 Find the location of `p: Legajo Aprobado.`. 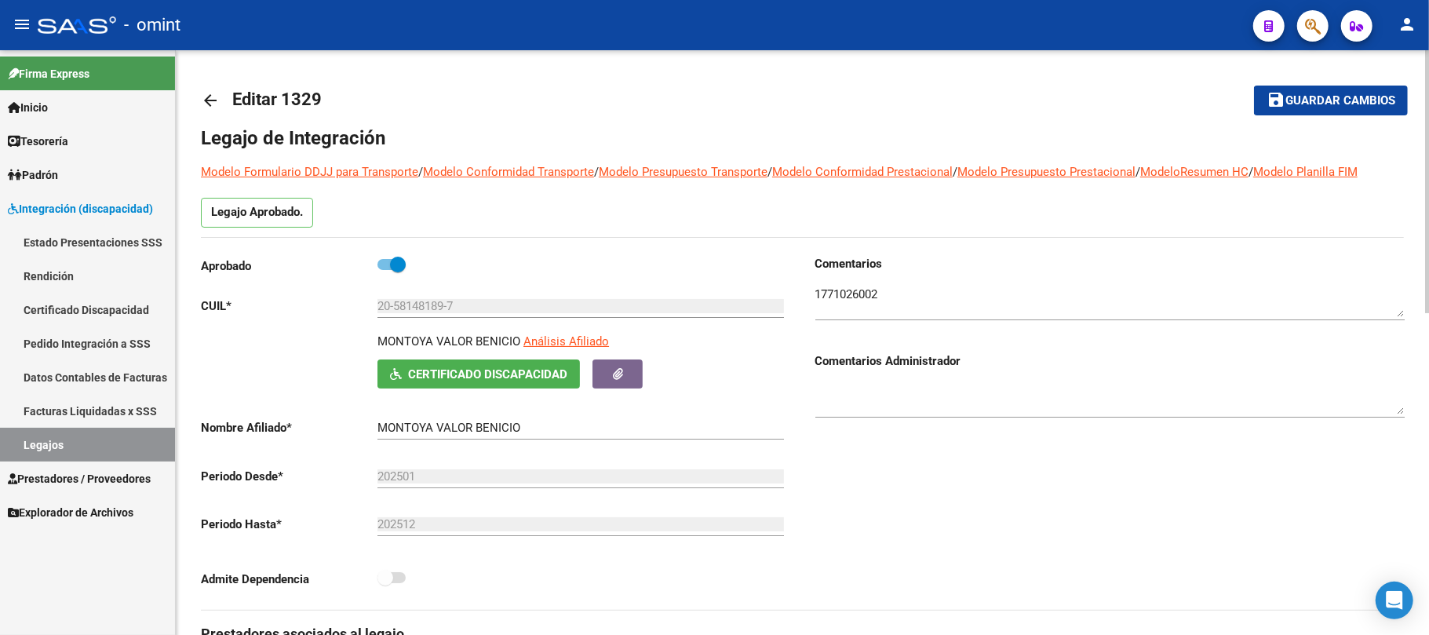

p: Legajo Aprobado. is located at coordinates (257, 213).